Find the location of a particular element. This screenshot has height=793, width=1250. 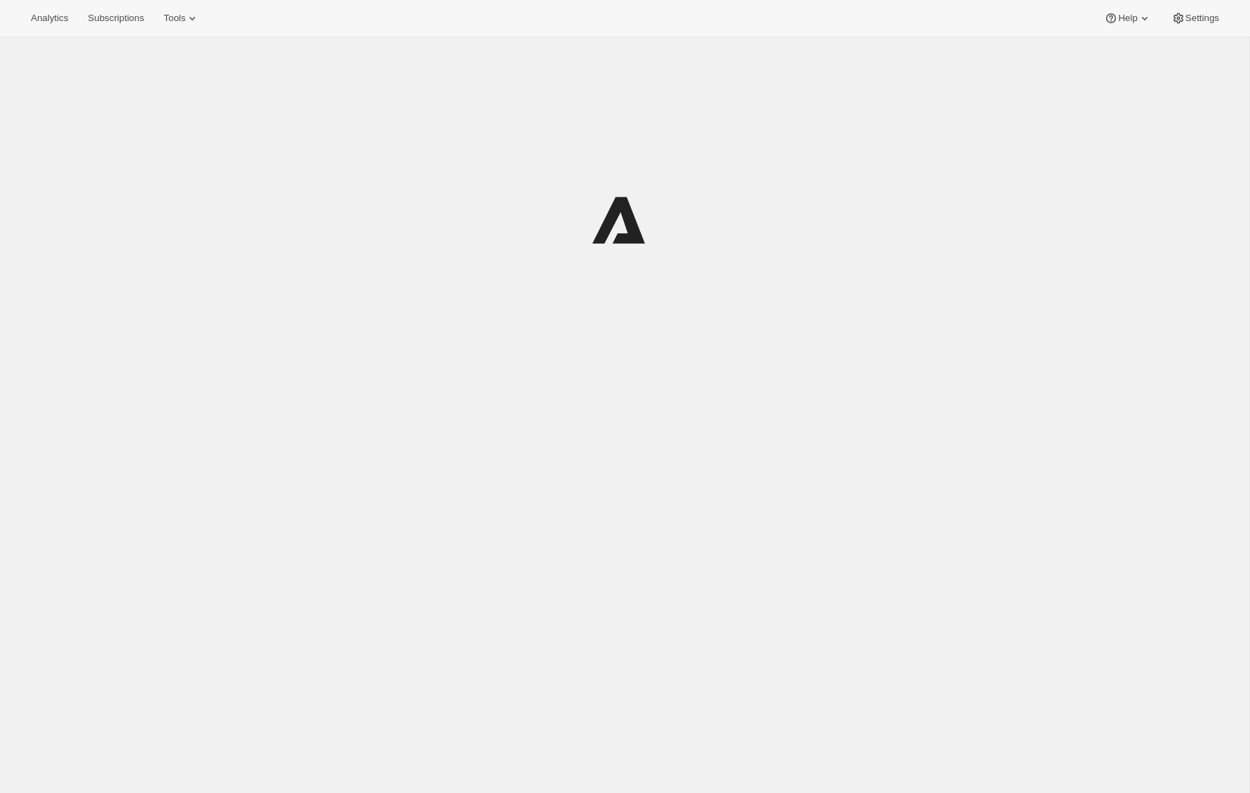

button: Help is located at coordinates (1128, 18).